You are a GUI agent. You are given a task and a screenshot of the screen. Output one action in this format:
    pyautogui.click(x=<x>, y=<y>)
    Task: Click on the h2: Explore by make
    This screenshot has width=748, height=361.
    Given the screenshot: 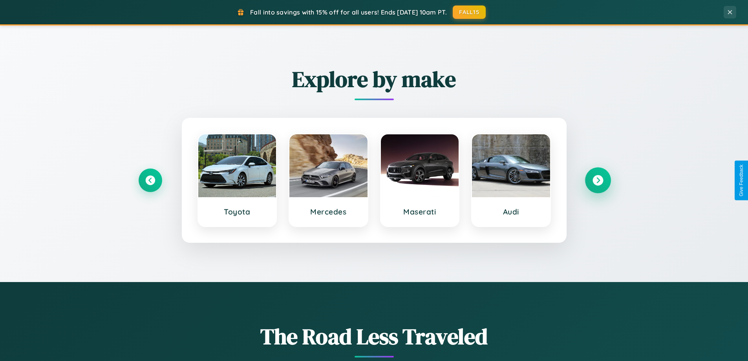 What is the action you would take?
    pyautogui.click(x=374, y=79)
    